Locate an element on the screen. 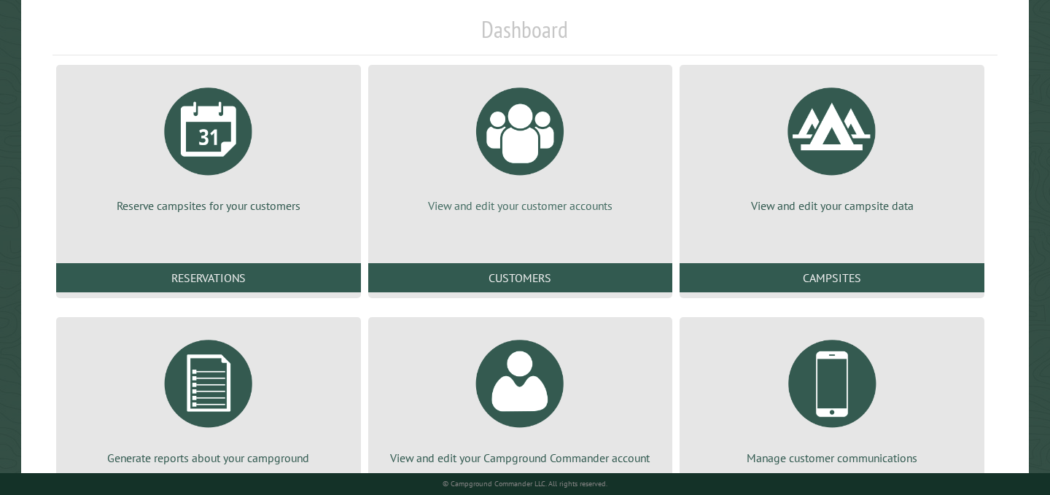  p: Generate reports about your campground is located at coordinates (209, 458).